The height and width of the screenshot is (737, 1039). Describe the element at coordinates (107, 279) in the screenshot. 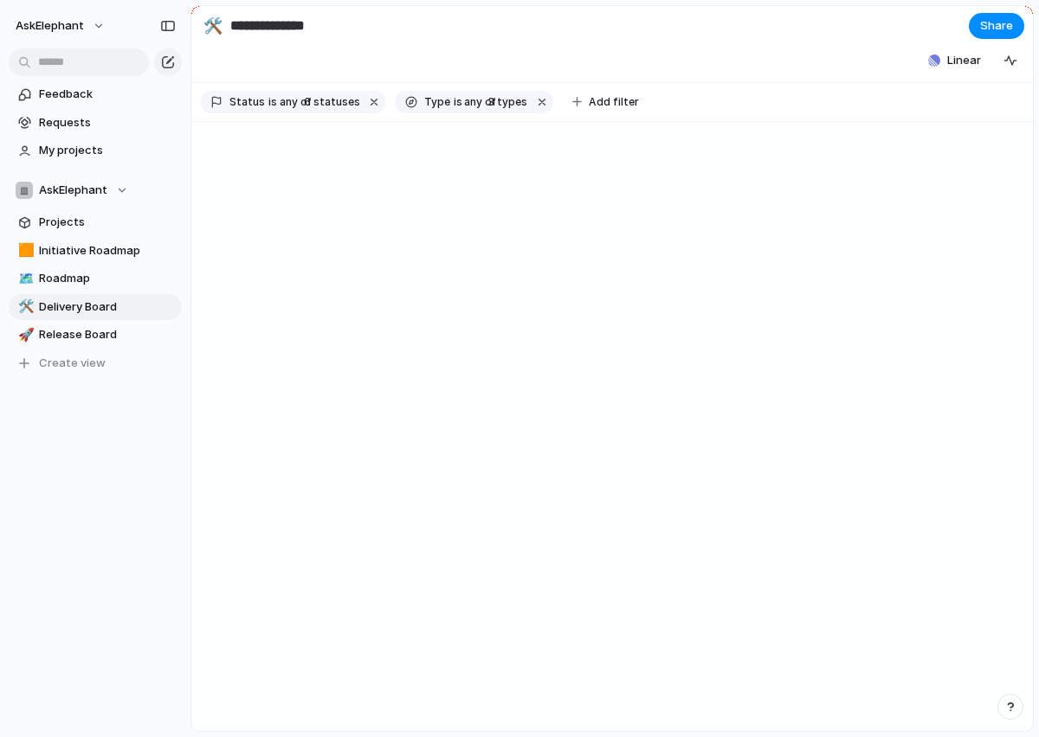

I see `span: Roadmap` at that location.